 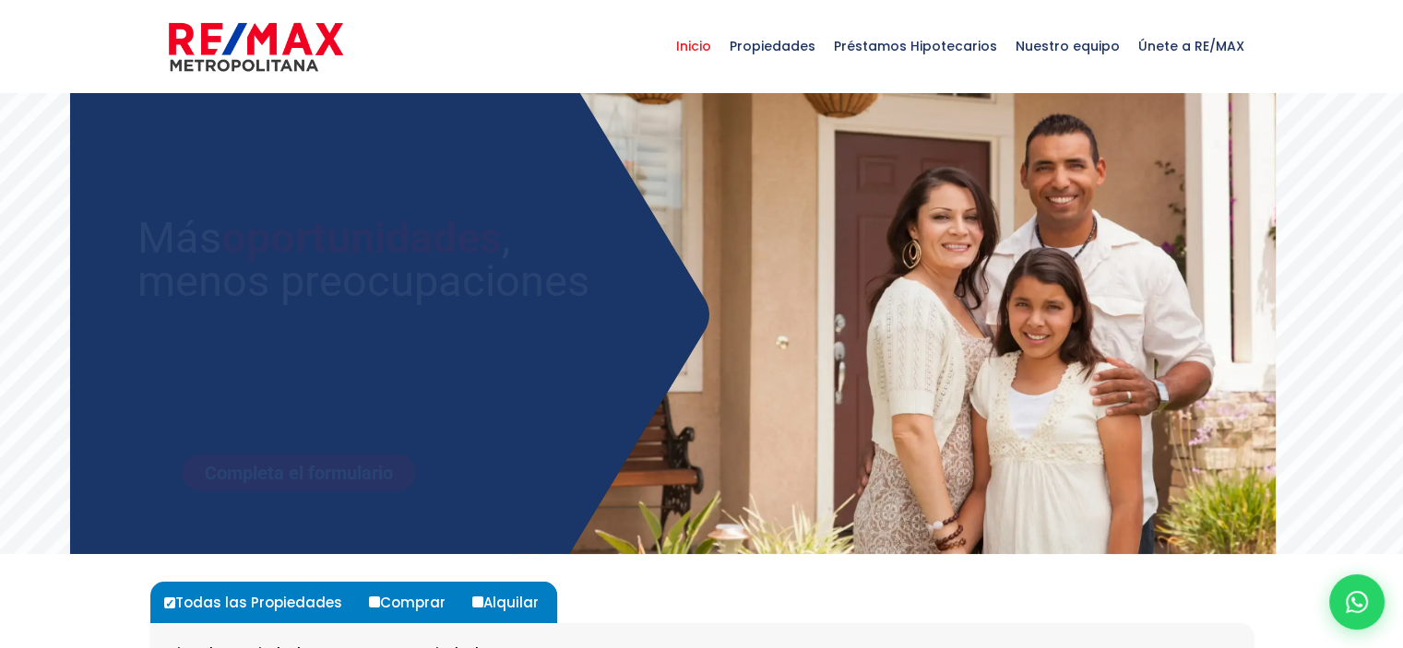 I want to click on span: Únete a RE/MAX, so click(x=1191, y=46).